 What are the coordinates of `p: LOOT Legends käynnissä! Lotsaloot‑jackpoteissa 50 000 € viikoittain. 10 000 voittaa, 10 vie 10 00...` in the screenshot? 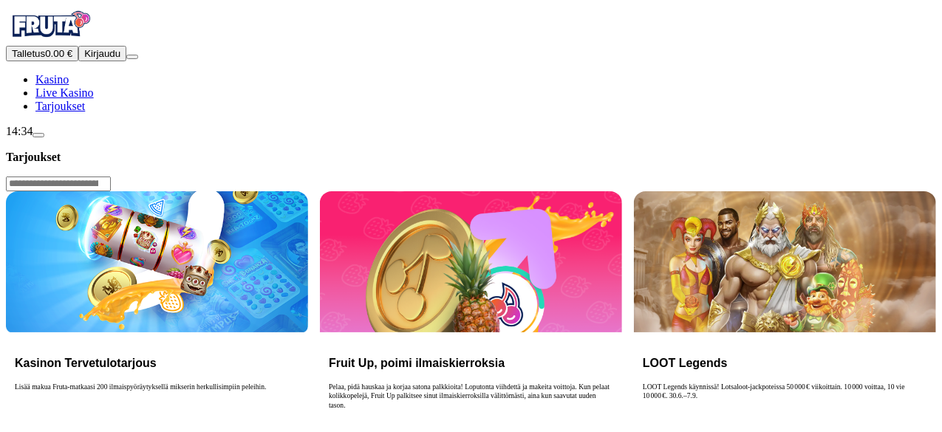 It's located at (785, 406).